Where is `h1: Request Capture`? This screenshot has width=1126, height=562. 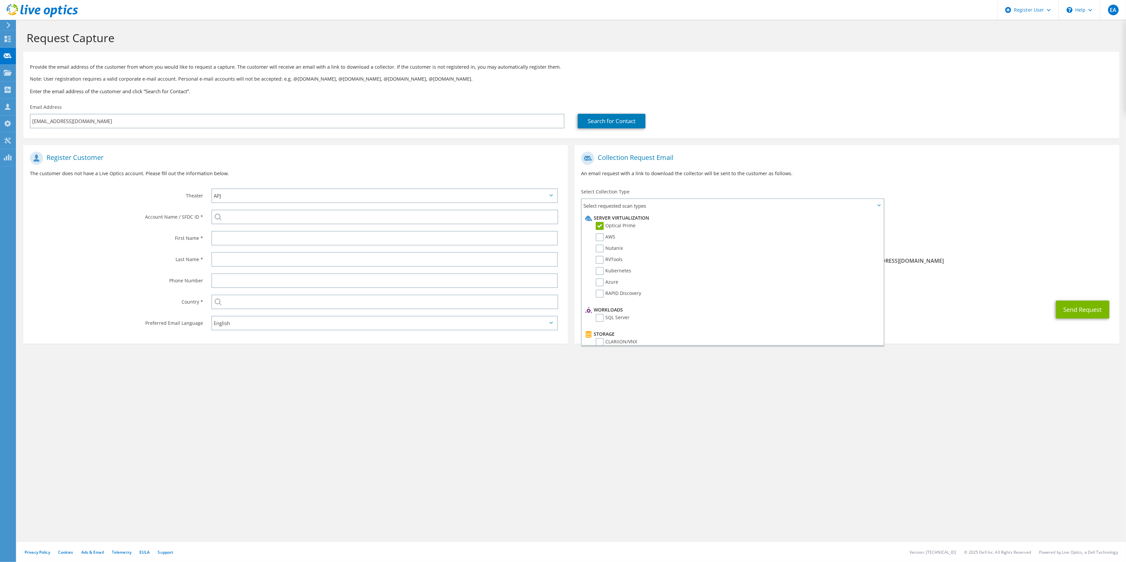
h1: Request Capture is located at coordinates (569, 38).